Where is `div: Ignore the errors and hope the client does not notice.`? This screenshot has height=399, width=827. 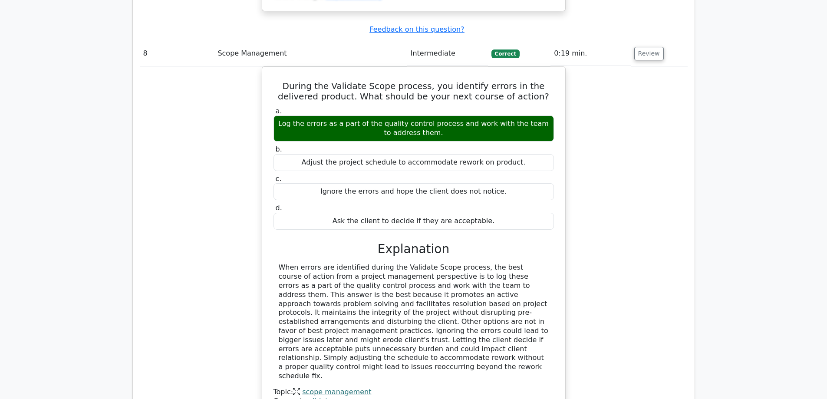 div: Ignore the errors and hope the client does not notice. is located at coordinates (413, 191).